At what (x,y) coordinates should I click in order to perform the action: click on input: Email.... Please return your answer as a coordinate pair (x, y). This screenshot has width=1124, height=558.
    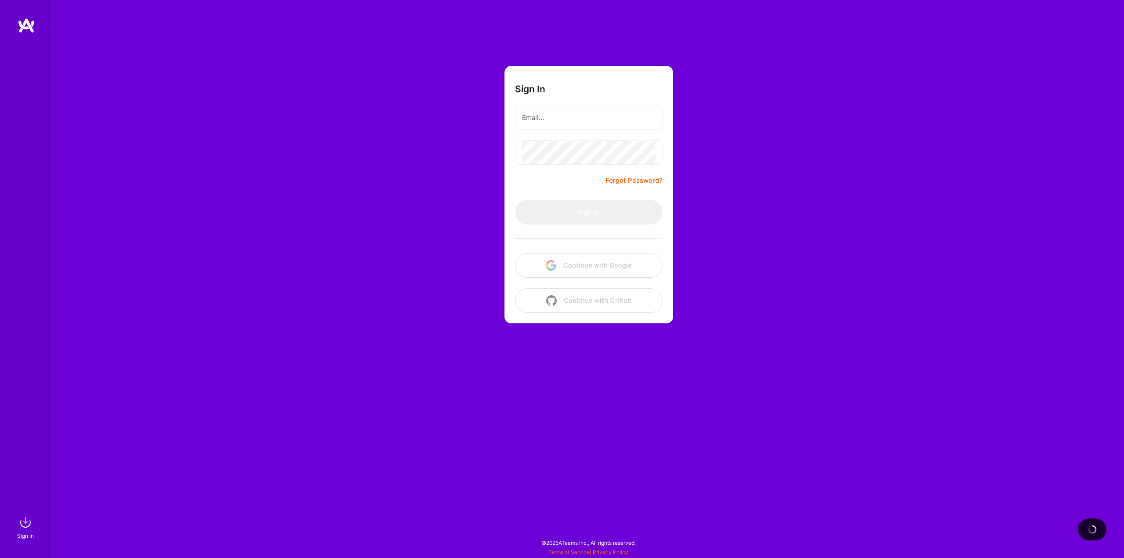
    Looking at the image, I should click on (589, 117).